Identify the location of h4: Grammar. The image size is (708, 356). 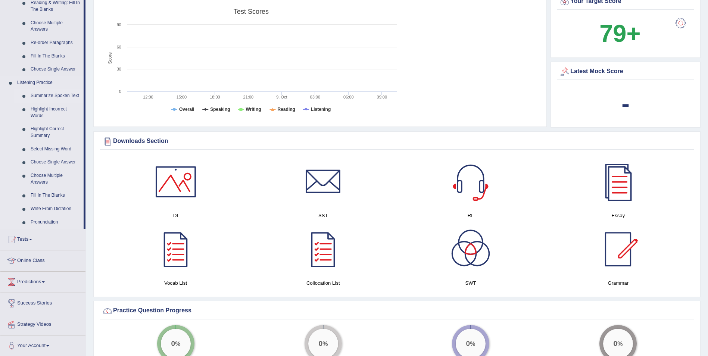
(618, 283).